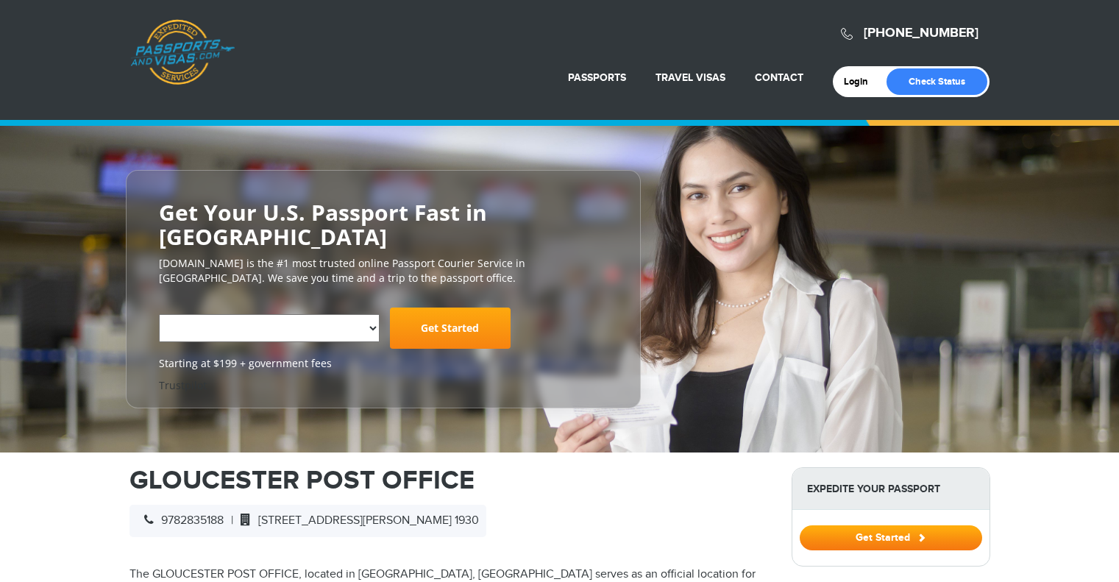  I want to click on button: Get Started, so click(891, 538).